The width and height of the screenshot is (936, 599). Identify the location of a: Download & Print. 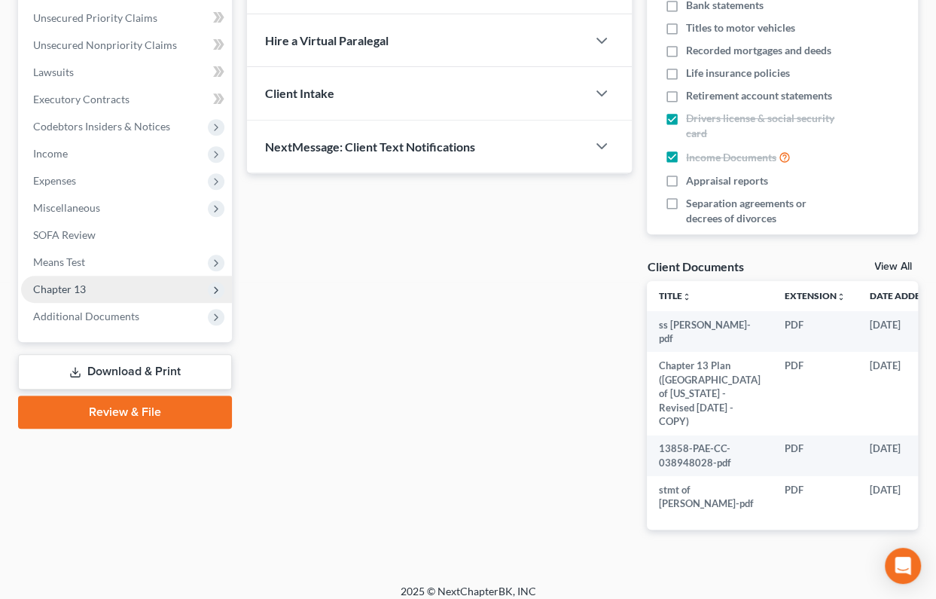
(125, 371).